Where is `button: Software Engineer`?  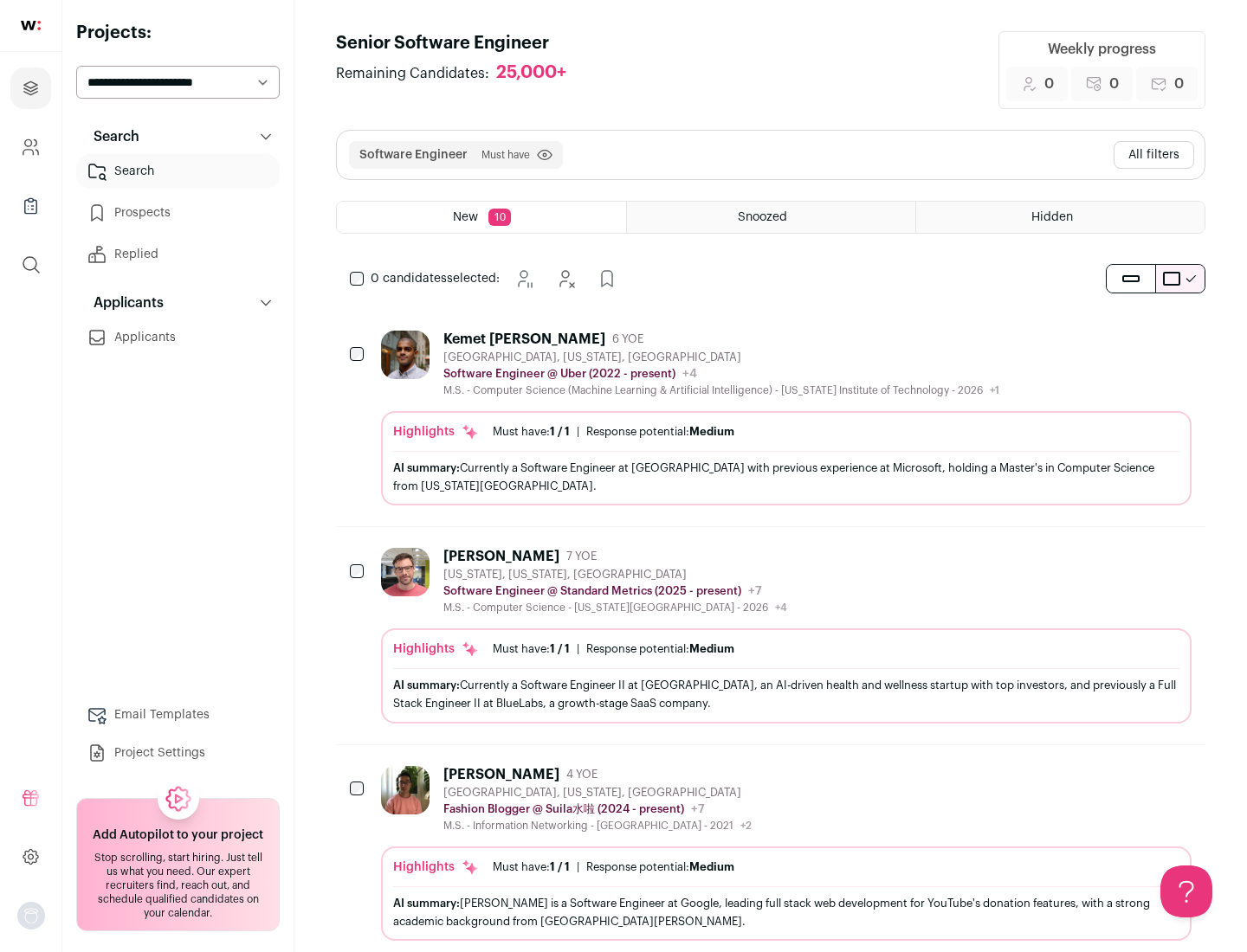
button: Software Engineer is located at coordinates (413, 155).